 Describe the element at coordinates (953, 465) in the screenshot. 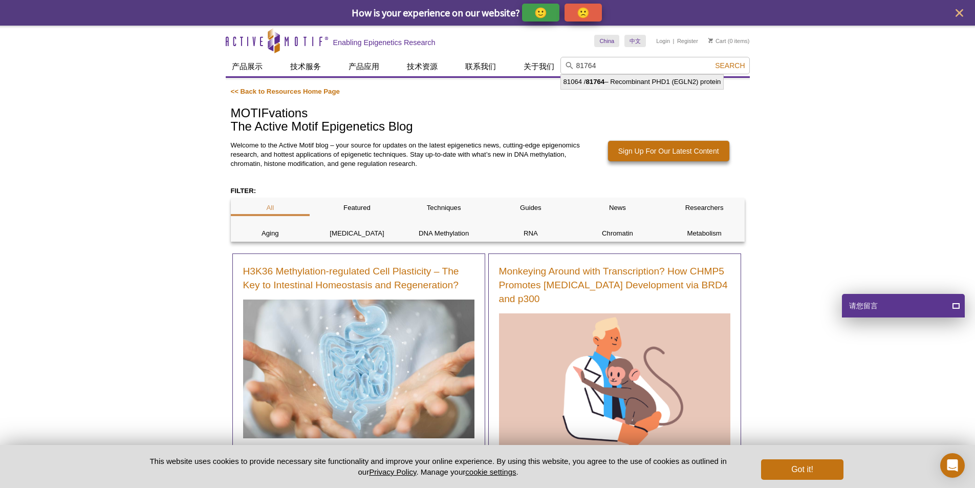

I see `div: Open Intercom Messenger` at that location.